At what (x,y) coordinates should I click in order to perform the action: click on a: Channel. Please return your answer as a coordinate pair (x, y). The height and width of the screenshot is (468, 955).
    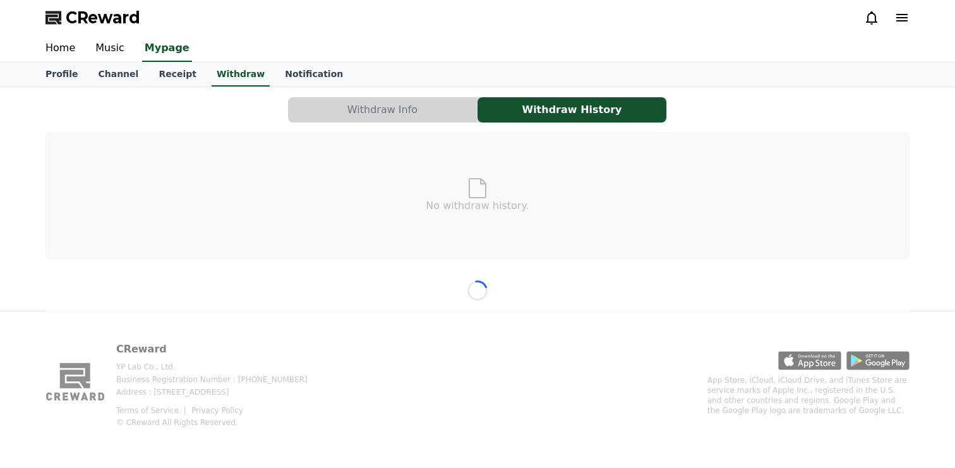
    Looking at the image, I should click on (118, 75).